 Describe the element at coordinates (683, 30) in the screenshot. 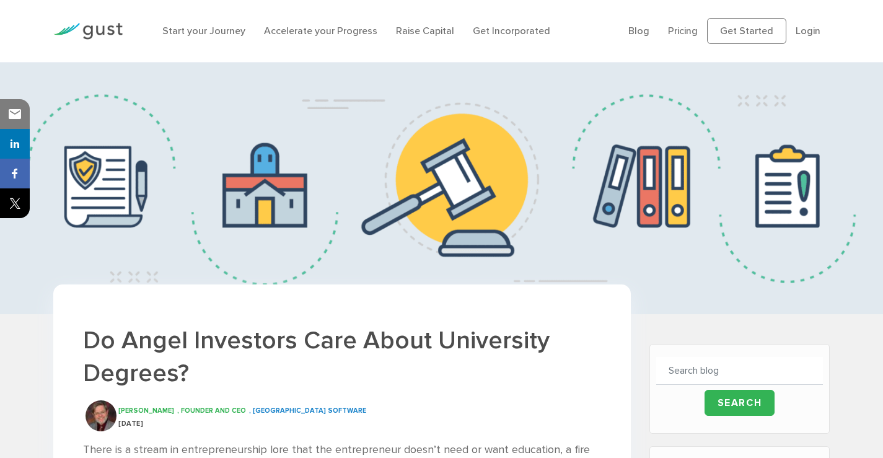

I see `a: Pricing` at that location.